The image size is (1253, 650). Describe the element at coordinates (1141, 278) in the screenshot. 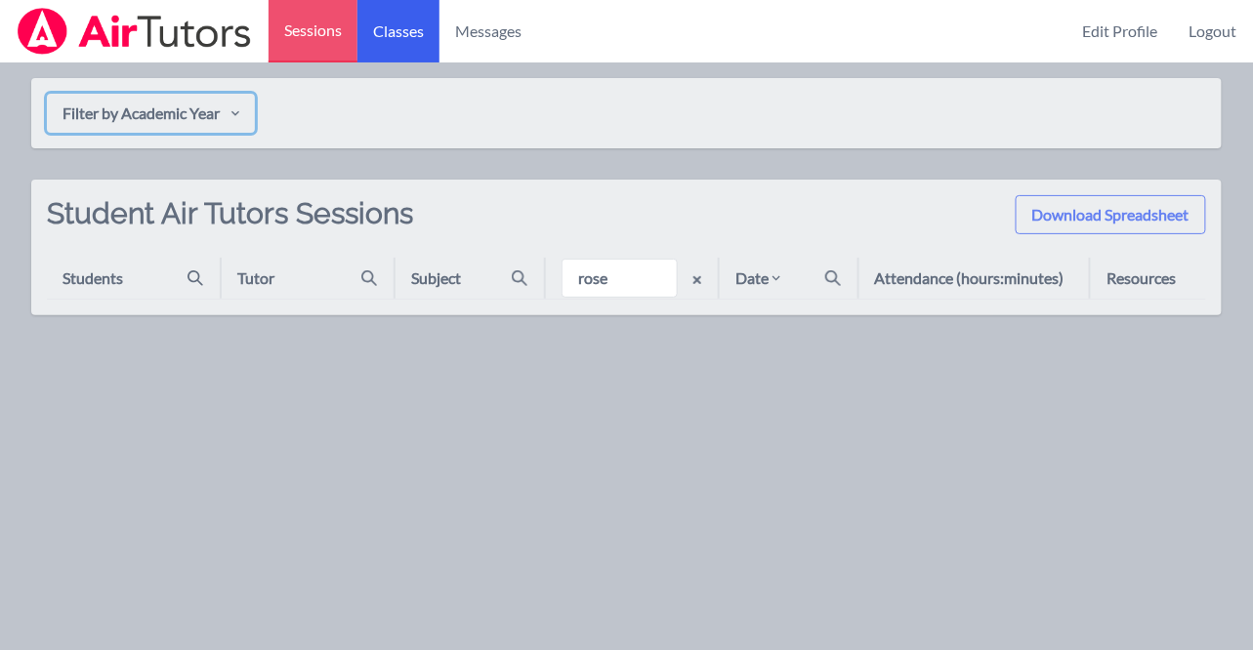

I see `div: Resources` at that location.